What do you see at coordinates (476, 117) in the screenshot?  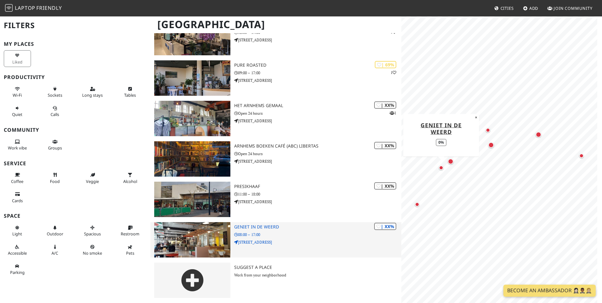 I see `button: Close popup` at bounding box center [476, 117].